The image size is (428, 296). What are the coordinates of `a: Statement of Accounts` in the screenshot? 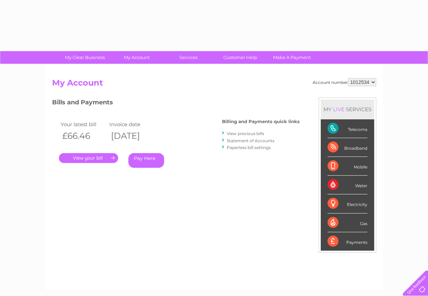 It's located at (251, 140).